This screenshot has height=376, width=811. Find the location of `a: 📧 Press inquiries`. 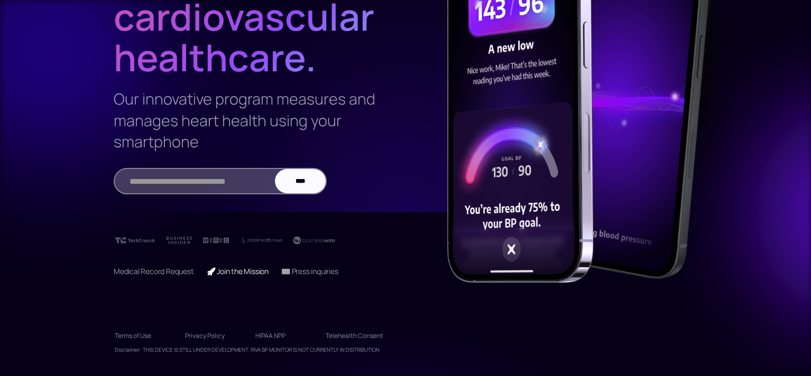

a: 📧 Press inquiries is located at coordinates (310, 271).